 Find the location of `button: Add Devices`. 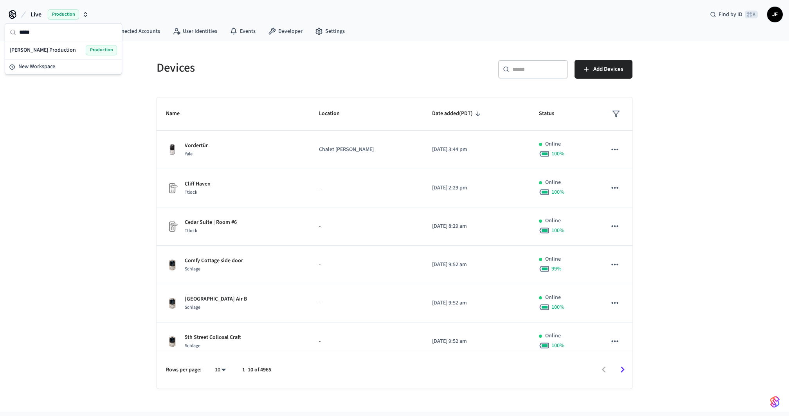

button: Add Devices is located at coordinates (603, 69).